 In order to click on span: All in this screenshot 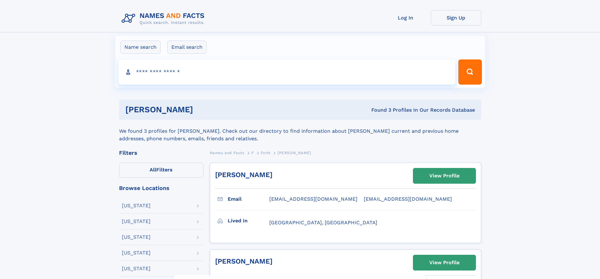, I will do `click(153, 170)`.